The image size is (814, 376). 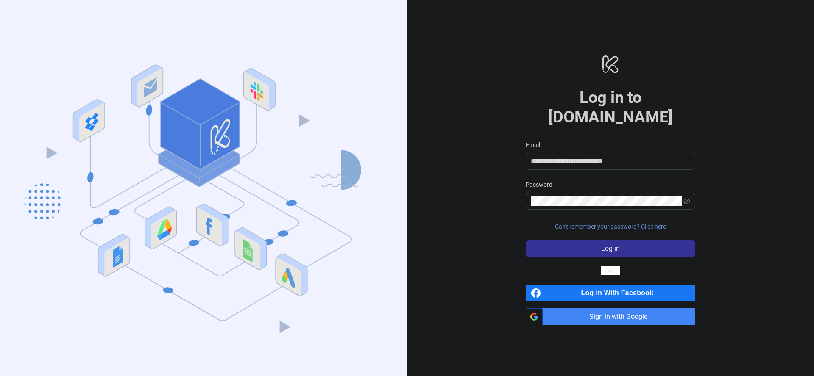 I want to click on span: or, so click(x=610, y=271).